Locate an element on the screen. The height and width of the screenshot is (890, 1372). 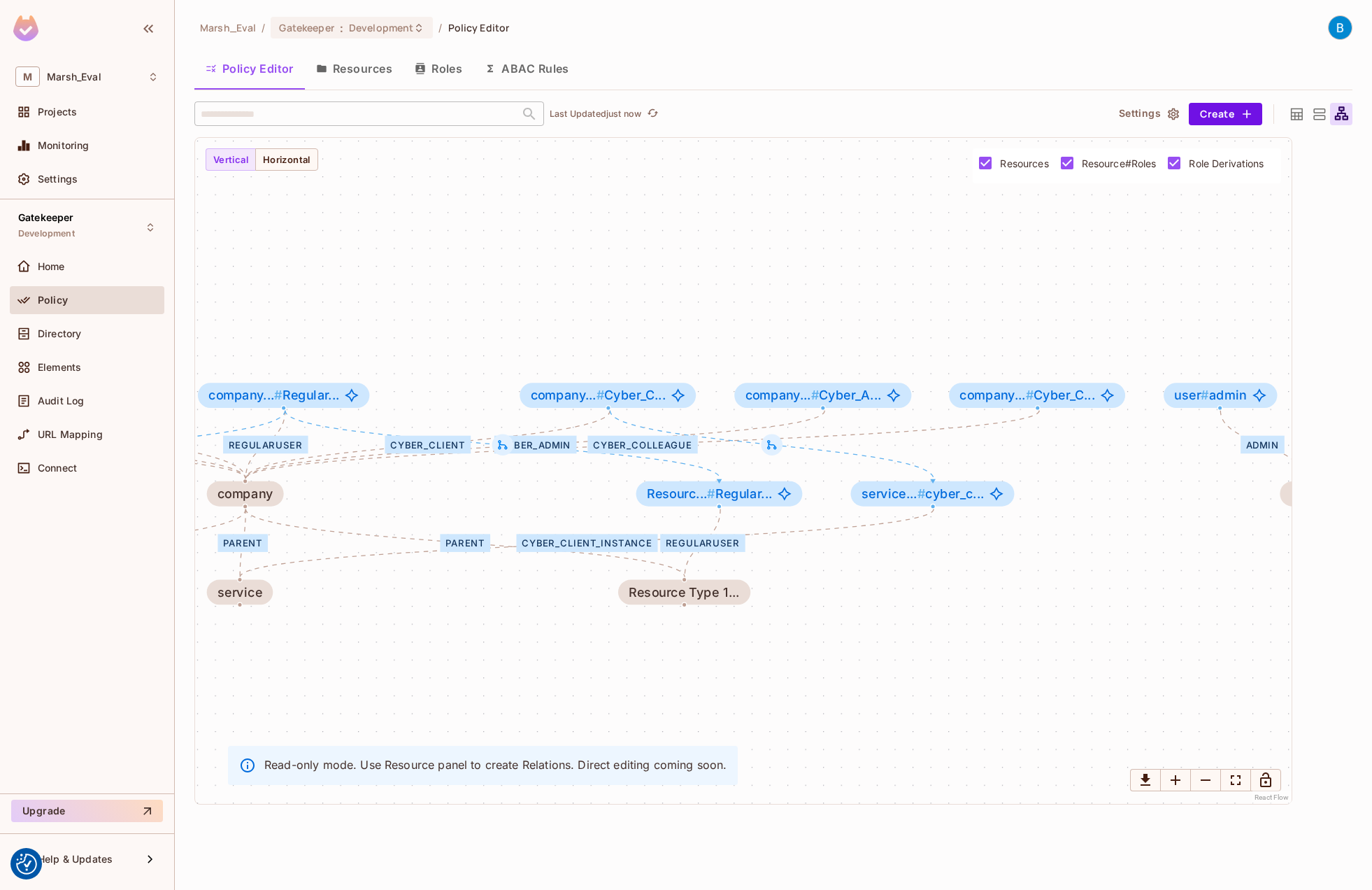
div: Resource_Type_1#RegularUser is located at coordinates (719, 494).